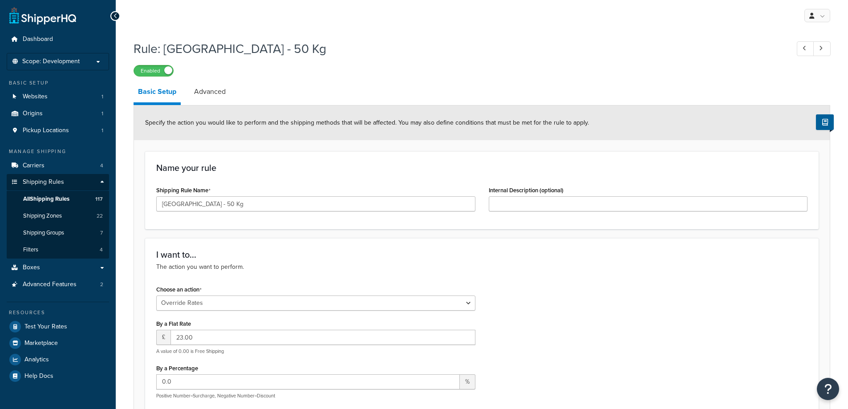  Describe the element at coordinates (482, 255) in the screenshot. I see `h3: I want to...` at that location.